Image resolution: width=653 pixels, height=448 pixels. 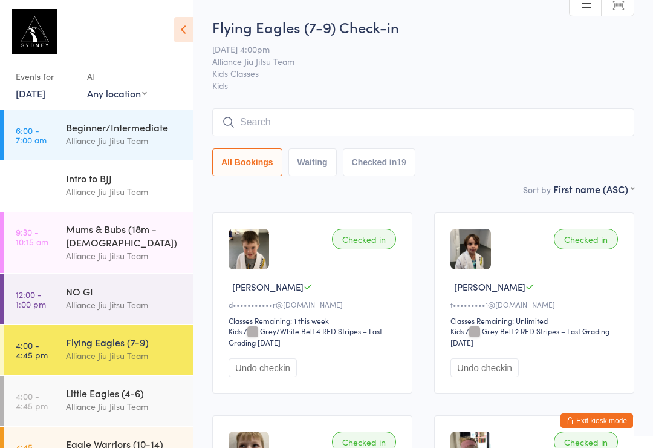 What do you see at coordinates (31, 135) in the screenshot?
I see `time: 6:00 - 7:00 am` at bounding box center [31, 135].